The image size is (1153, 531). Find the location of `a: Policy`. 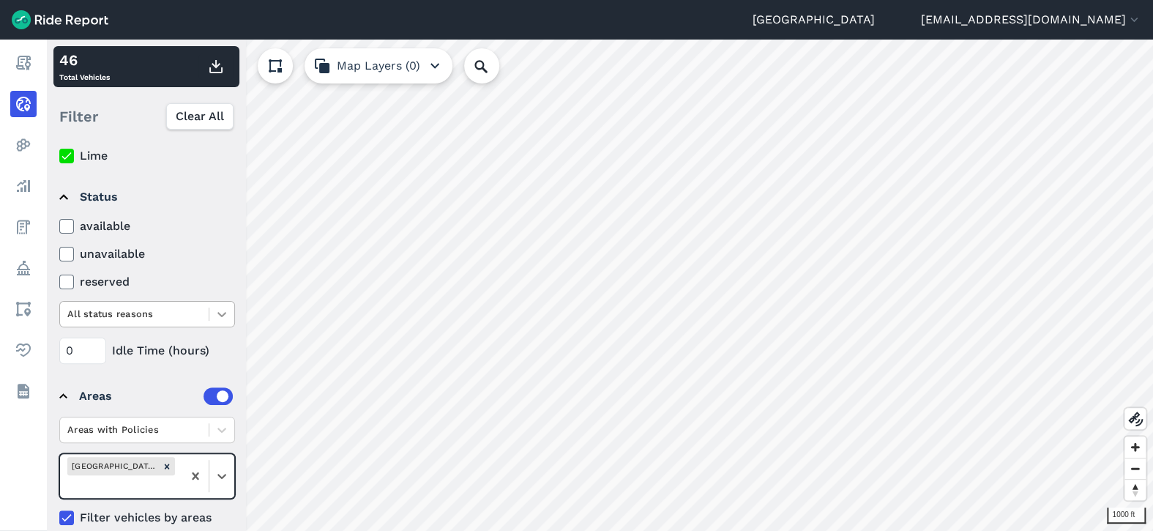

a: Policy is located at coordinates (23, 268).